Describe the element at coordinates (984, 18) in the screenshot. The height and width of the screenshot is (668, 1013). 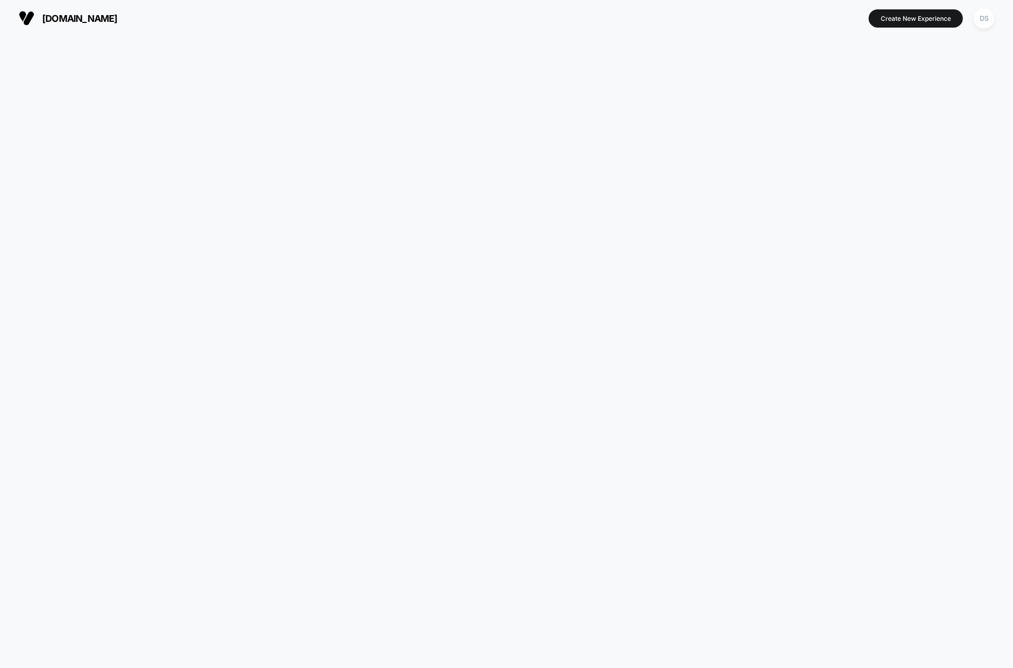
I see `div: DS` at that location.